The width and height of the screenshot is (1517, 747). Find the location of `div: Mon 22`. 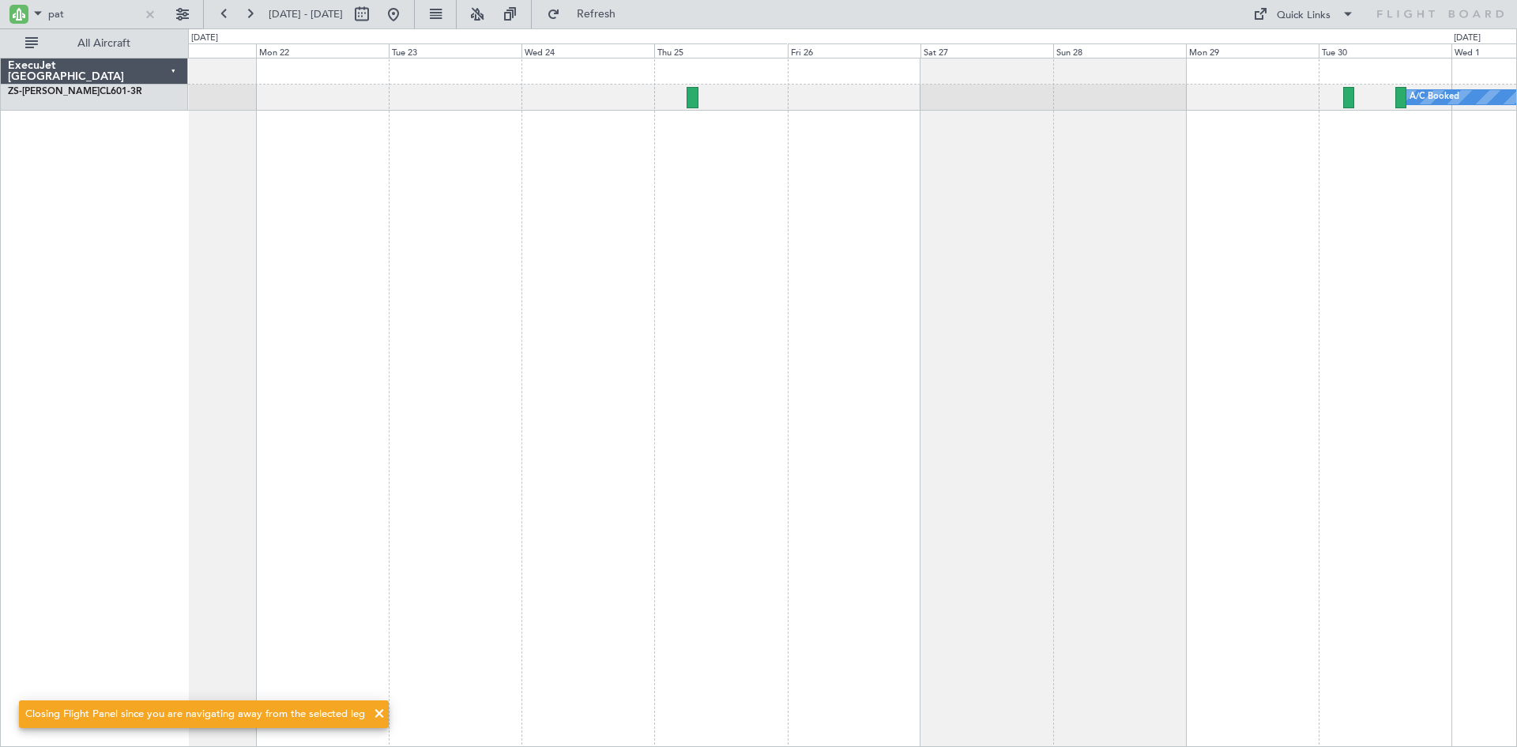

div: Mon 22 is located at coordinates (322, 51).